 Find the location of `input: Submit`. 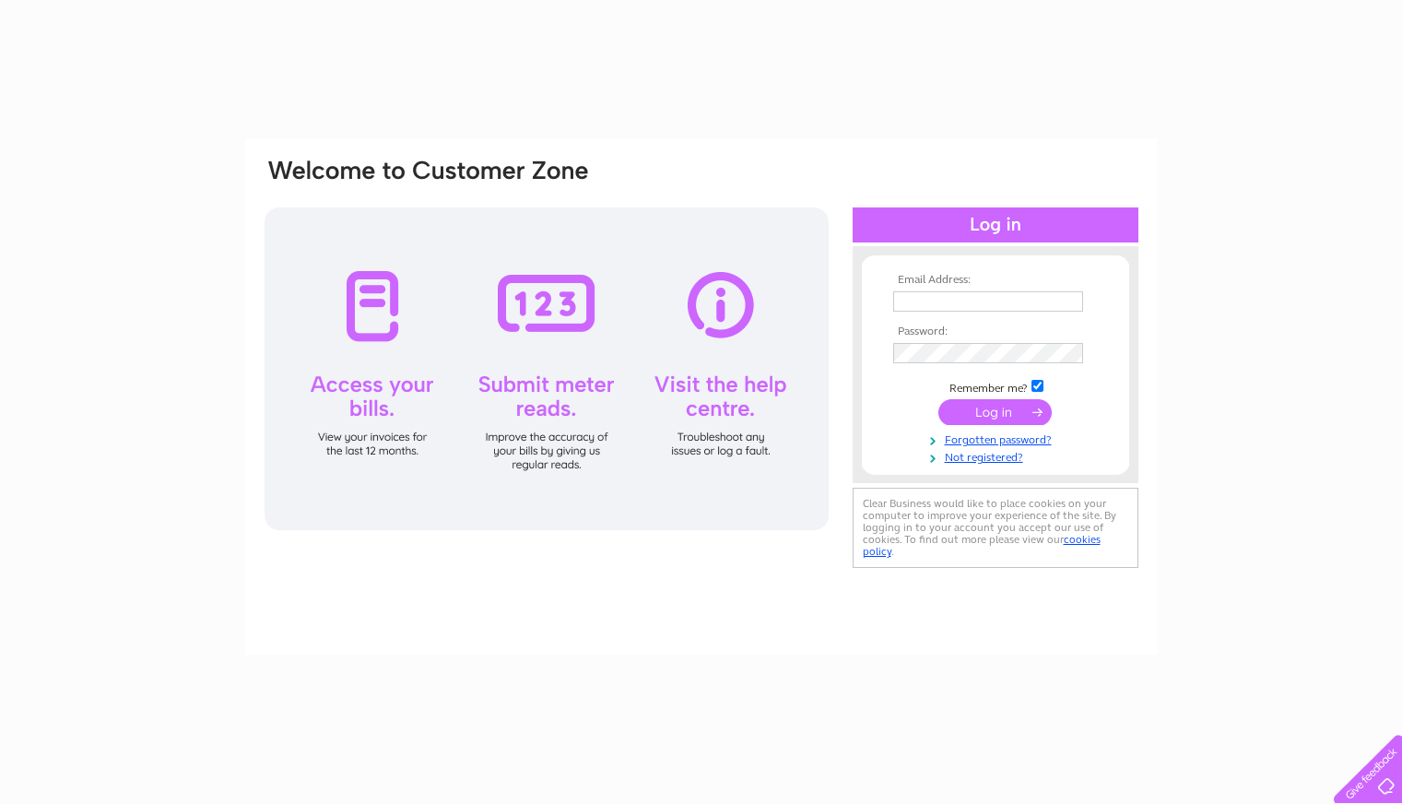

input: Submit is located at coordinates (994, 412).